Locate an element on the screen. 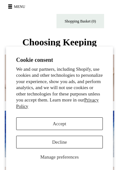 The image size is (119, 170). a: Shopping Basket (0) is located at coordinates (80, 21).